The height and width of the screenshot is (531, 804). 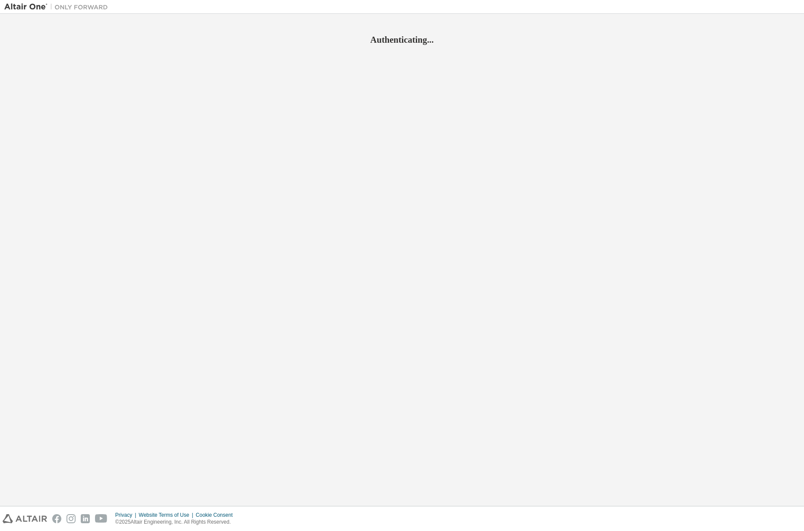 I want to click on div: Cookie Consent, so click(x=216, y=515).